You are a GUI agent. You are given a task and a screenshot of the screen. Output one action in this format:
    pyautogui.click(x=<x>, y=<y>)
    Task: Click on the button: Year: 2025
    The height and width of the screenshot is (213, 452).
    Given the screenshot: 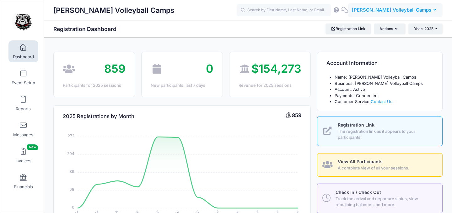 What is the action you would take?
    pyautogui.click(x=425, y=29)
    